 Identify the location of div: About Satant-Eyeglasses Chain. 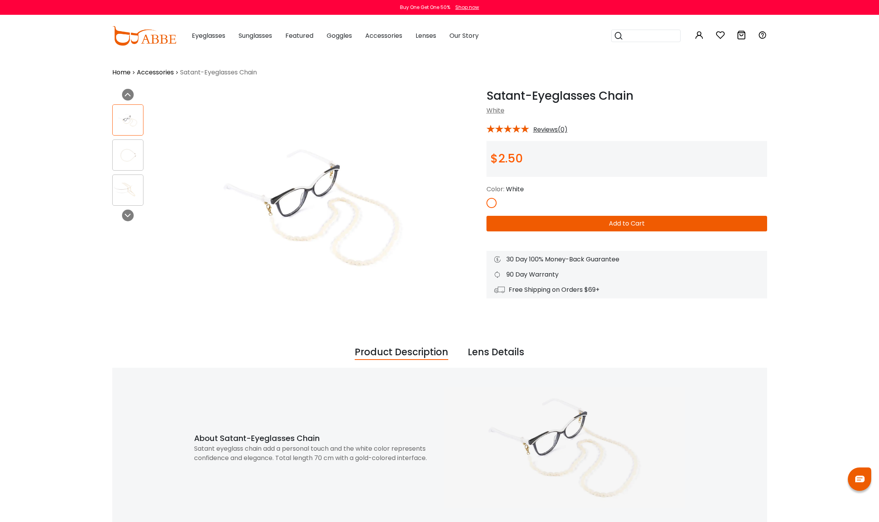
(315, 439).